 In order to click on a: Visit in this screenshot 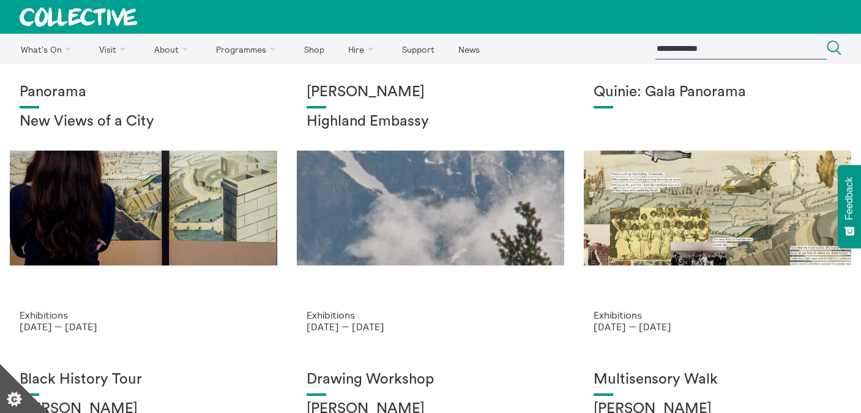, I will do `click(115, 49)`.